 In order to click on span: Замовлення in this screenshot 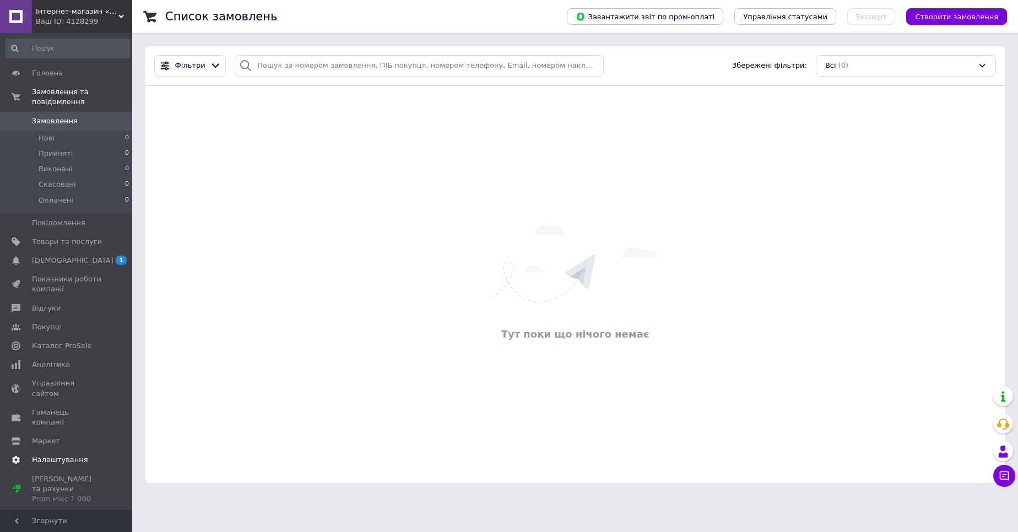, I will do `click(55, 121)`.